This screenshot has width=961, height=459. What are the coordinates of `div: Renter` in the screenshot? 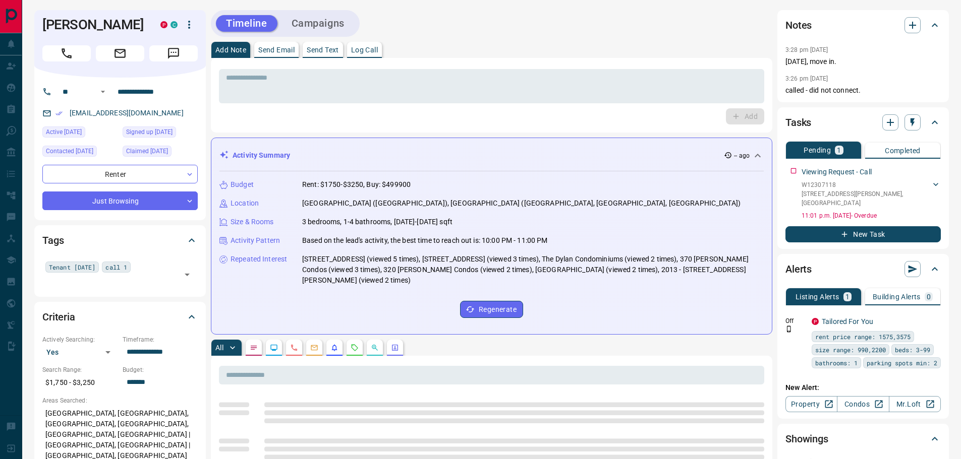 It's located at (120, 174).